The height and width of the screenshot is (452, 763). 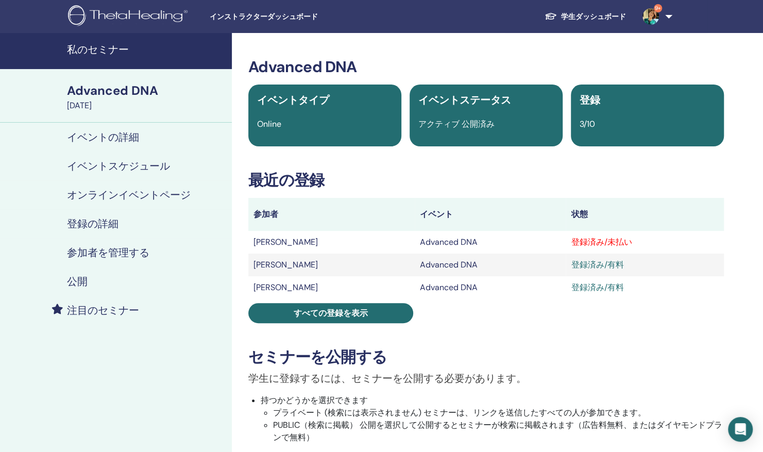 What do you see at coordinates (331, 313) in the screenshot?
I see `a: すべての登録を表示` at bounding box center [331, 313].